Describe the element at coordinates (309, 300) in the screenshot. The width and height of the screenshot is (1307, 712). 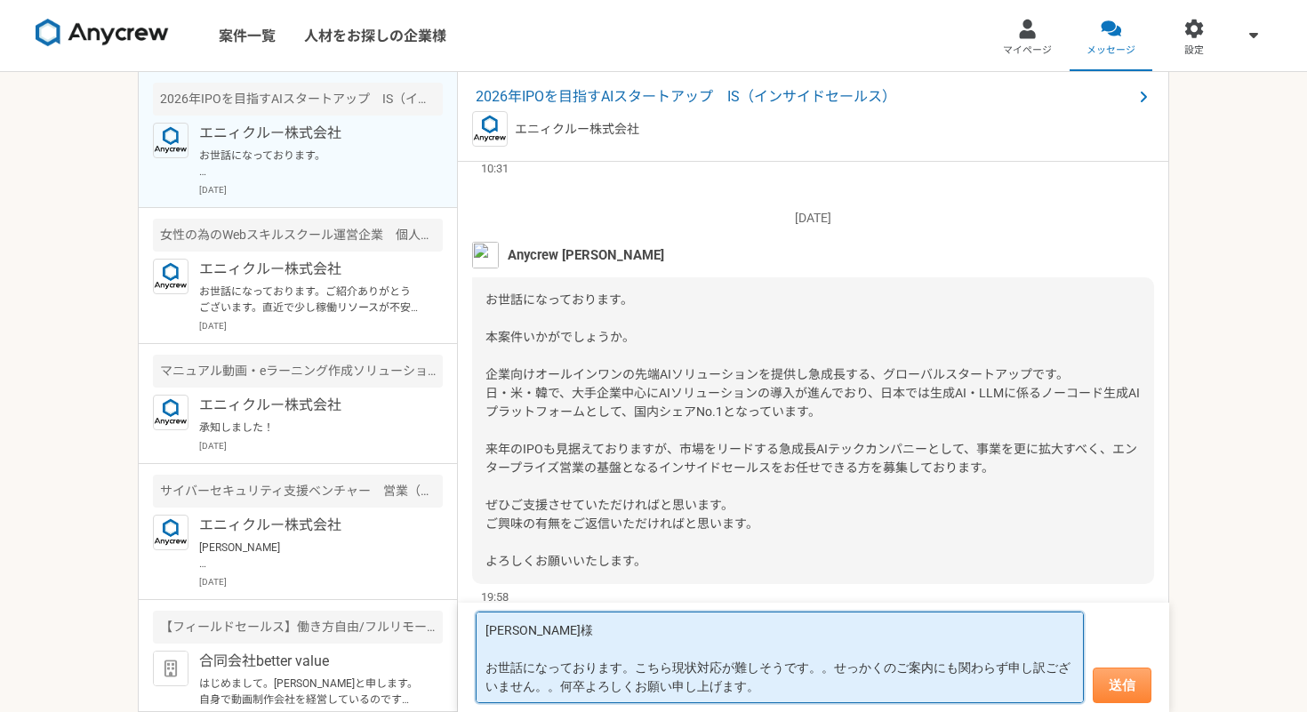
I see `p: お世話になっております。ご紹介ありがとうございます。直近で少し稼働リソースが不安定でして、落ち着きましたタイミングでご相談させていただけますと幸いです。お盆前後にはご連絡できるかと思います。` at that location.